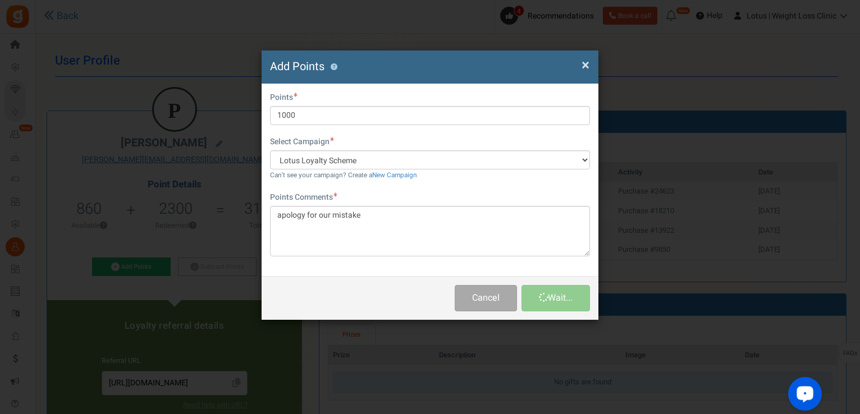  Describe the element at coordinates (26, 21) in the screenshot. I see `button: Open LiveChat chat widget` at that location.